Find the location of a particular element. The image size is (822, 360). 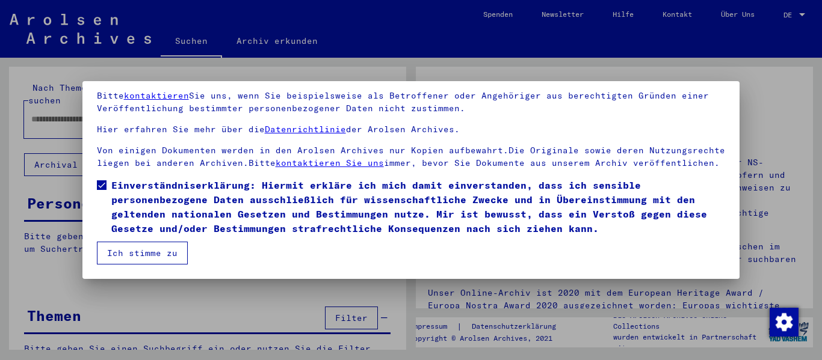

p: Hier erfahren Sie mehr über die der Arolsen Archives. is located at coordinates (411, 129).